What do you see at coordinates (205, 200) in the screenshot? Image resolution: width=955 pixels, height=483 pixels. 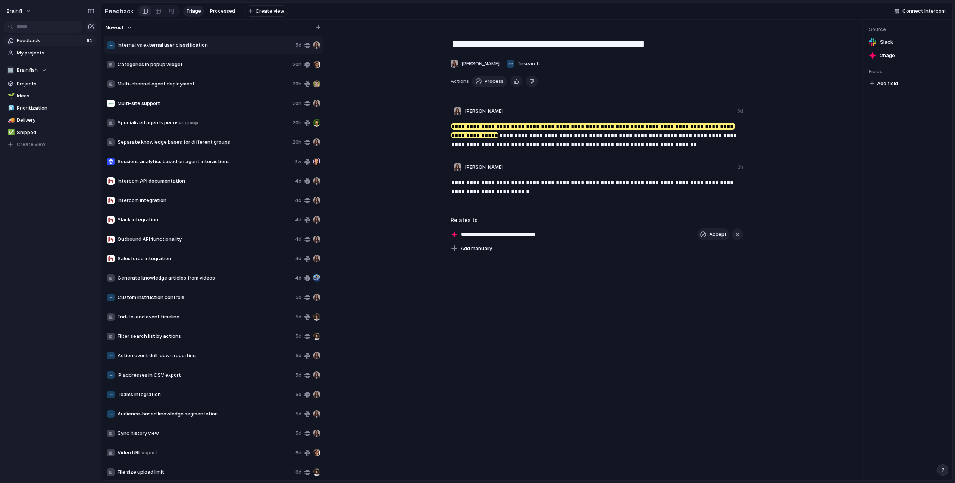 I see `span: Intercom integration` at bounding box center [205, 200].